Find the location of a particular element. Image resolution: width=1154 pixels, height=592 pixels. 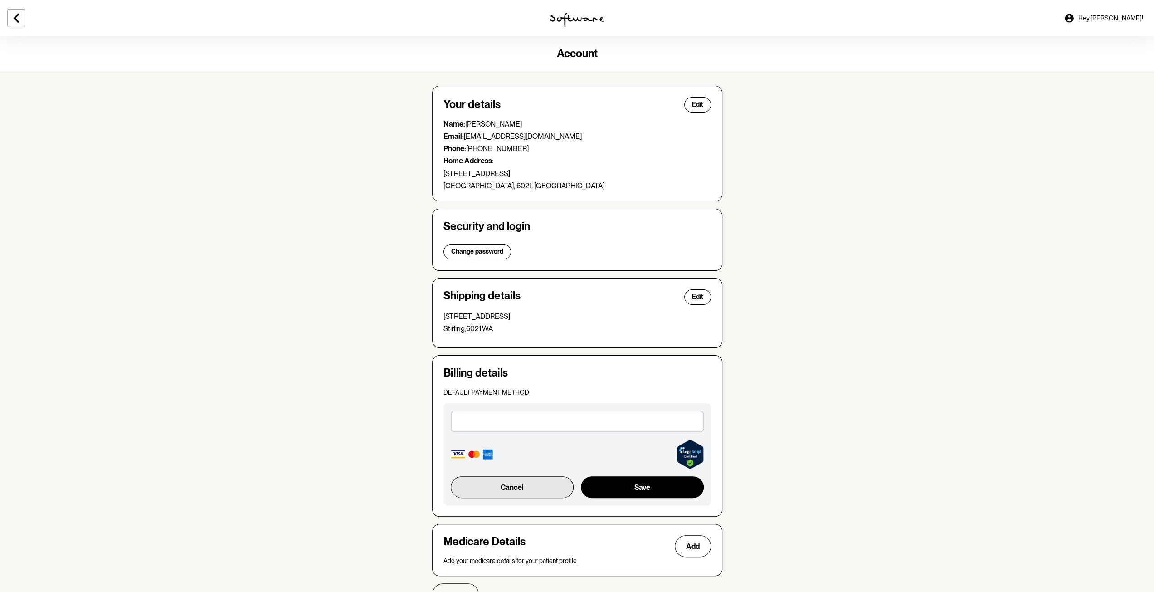

strong: Phone: is located at coordinates (455, 148).